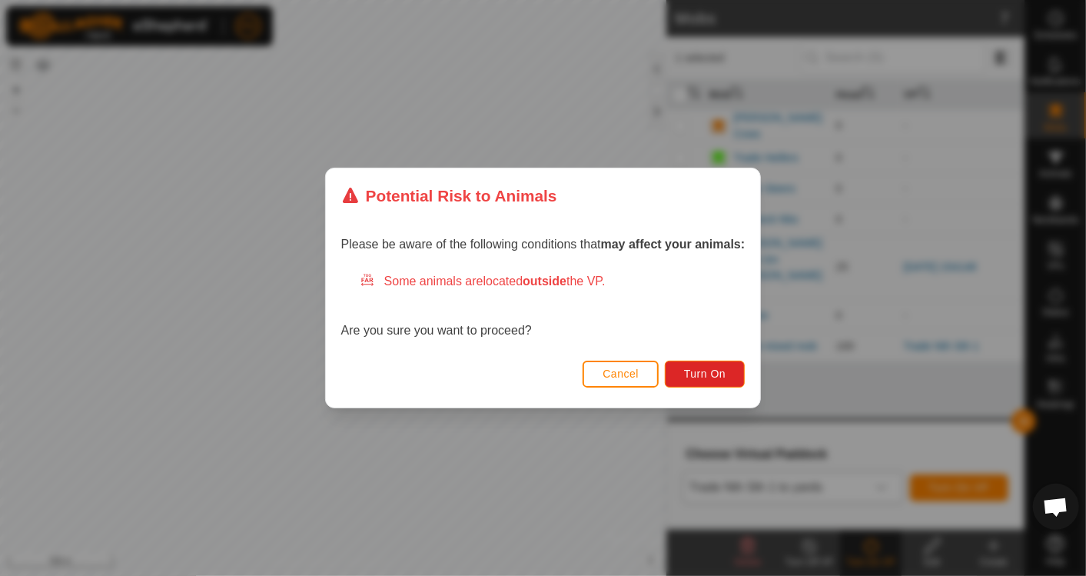  I want to click on div: Some animals are, so click(553, 281).